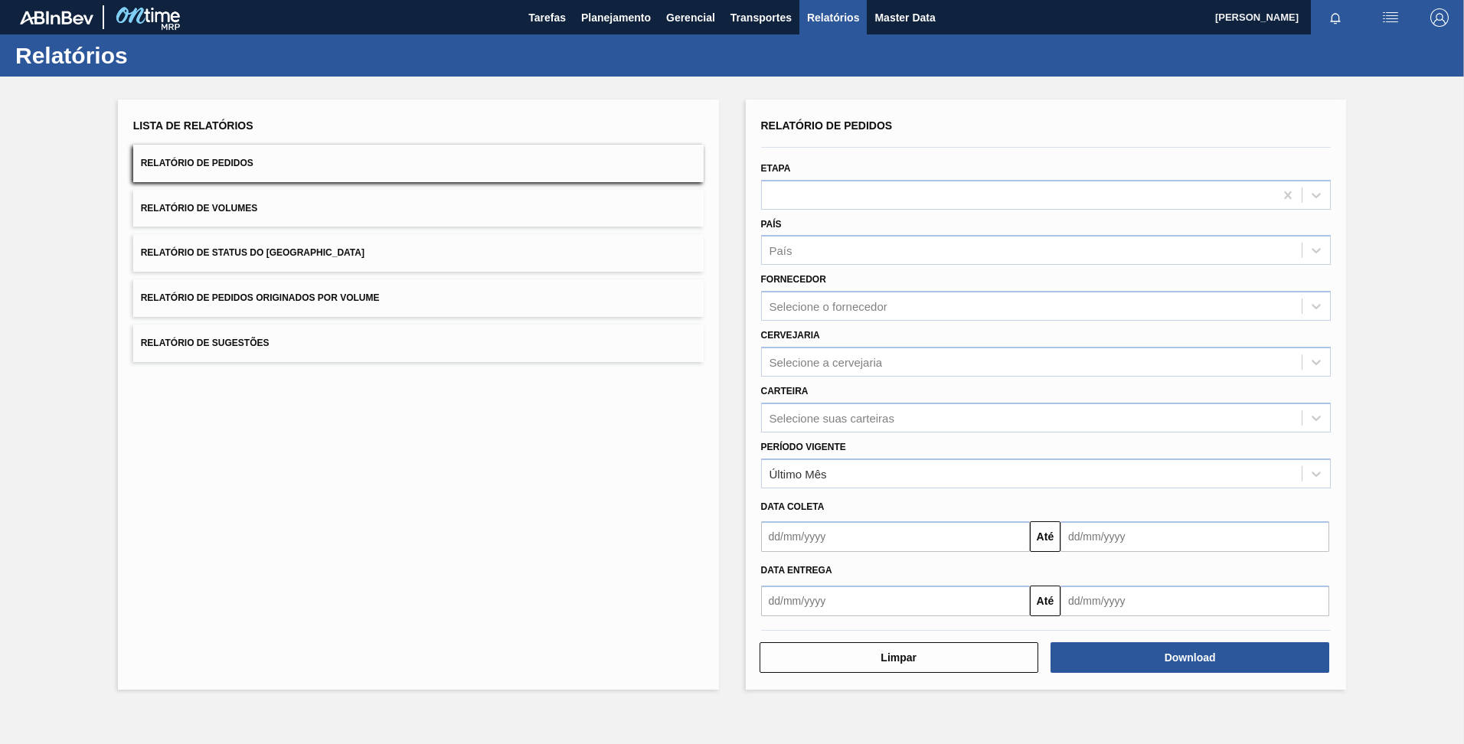 The width and height of the screenshot is (1464, 744). I want to click on label: País, so click(771, 224).